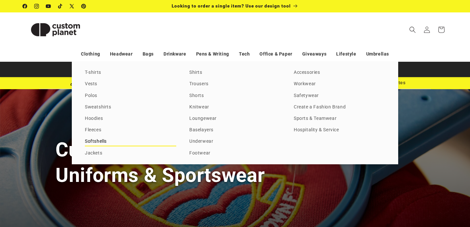  What do you see at coordinates (212, 54) in the screenshot?
I see `a: Pens & Writing` at bounding box center [212, 54].